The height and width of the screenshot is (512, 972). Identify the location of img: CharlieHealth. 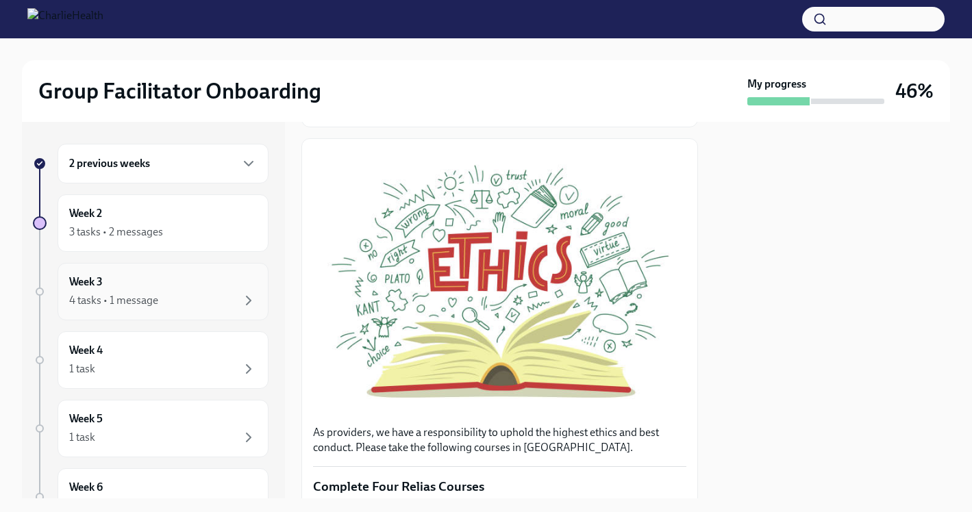
(65, 19).